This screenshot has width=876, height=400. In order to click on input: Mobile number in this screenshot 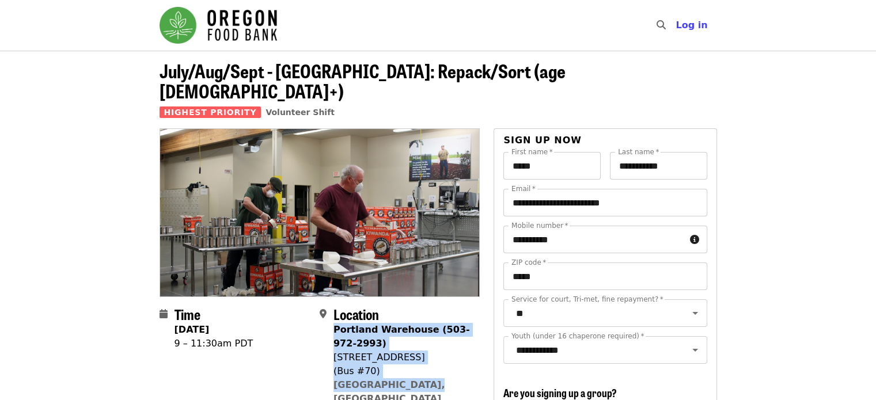, I will do `click(594, 240)`.